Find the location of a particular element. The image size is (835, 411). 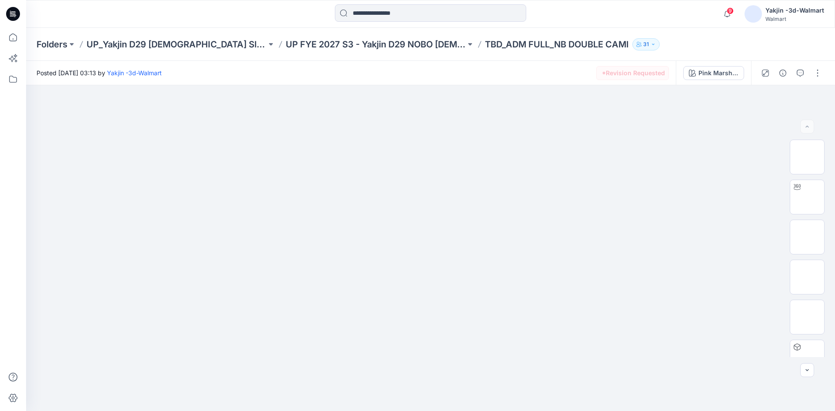

span: 9 is located at coordinates (730, 11).